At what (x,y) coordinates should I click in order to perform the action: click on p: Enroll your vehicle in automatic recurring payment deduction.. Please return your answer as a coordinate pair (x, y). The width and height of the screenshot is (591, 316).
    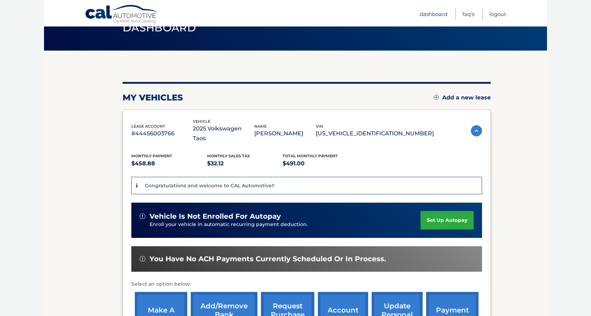
    Looking at the image, I should click on (285, 225).